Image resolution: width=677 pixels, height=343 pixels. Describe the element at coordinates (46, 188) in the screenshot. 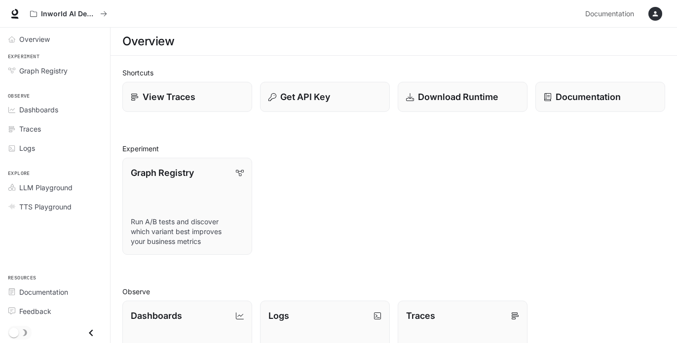

I see `span: LLM Playground` at that location.